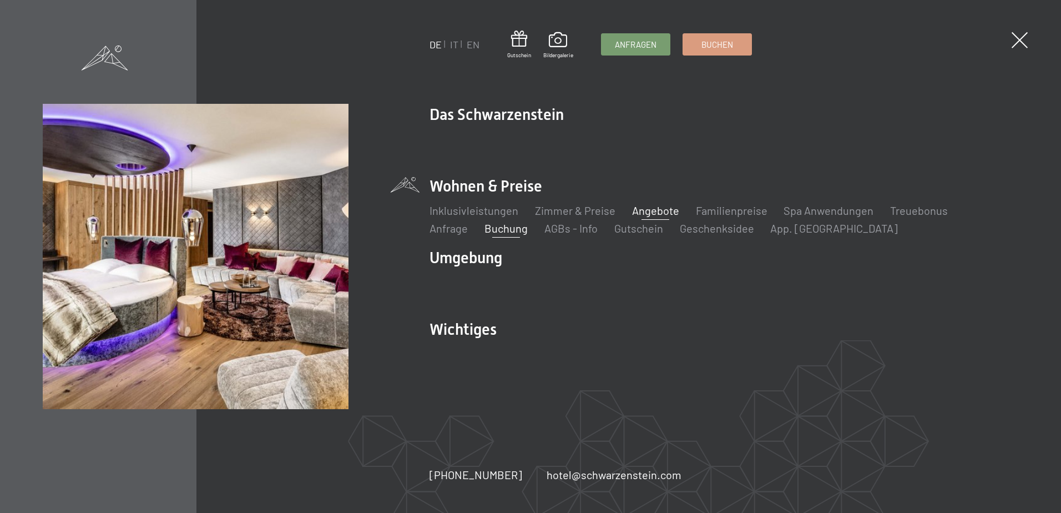  What do you see at coordinates (613, 474) in the screenshot?
I see `a: hotel@schwarzenstein.com` at bounding box center [613, 474].